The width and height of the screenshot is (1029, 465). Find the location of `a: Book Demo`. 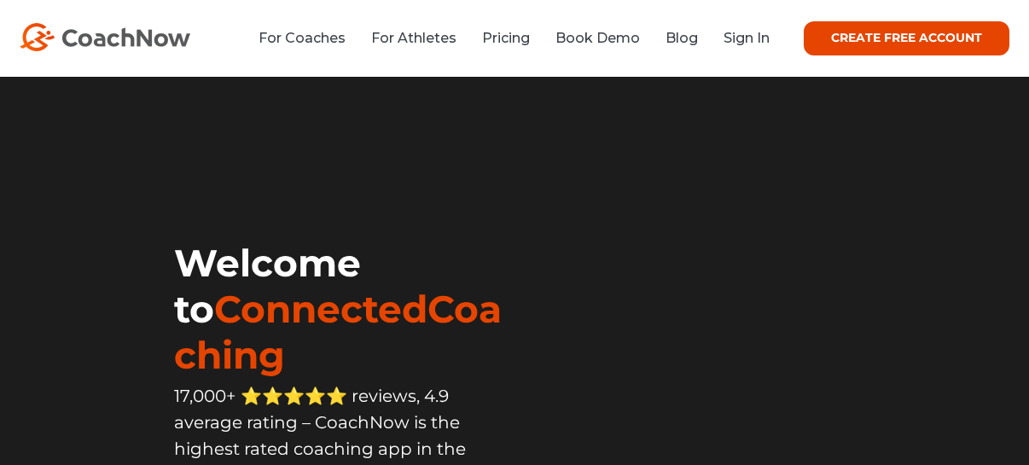

a: Book Demo is located at coordinates (597, 38).